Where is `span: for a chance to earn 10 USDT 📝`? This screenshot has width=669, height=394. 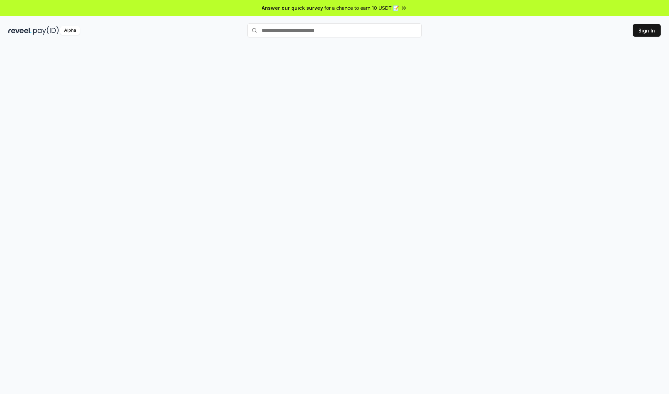
span: for a chance to earn 10 USDT 📝 is located at coordinates (362, 8).